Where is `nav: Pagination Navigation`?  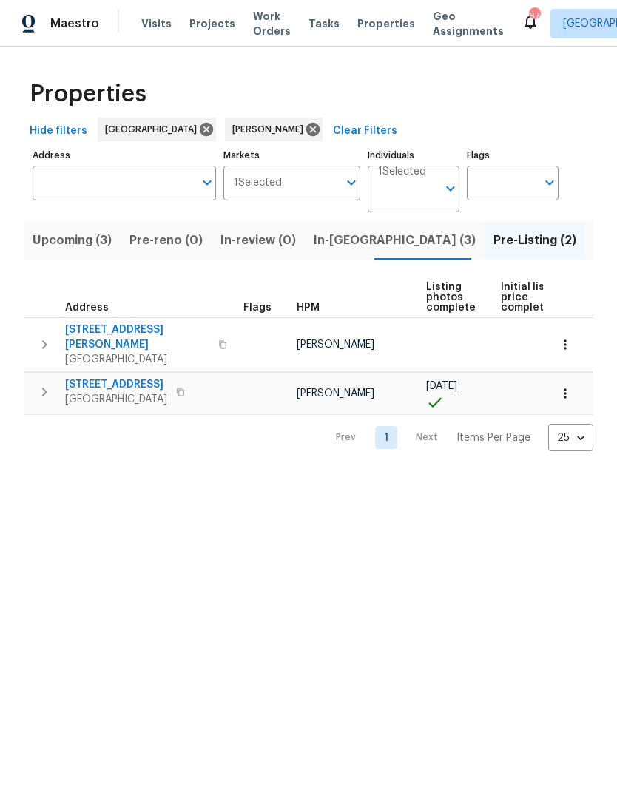
nav: Pagination Navigation is located at coordinates (457, 437).